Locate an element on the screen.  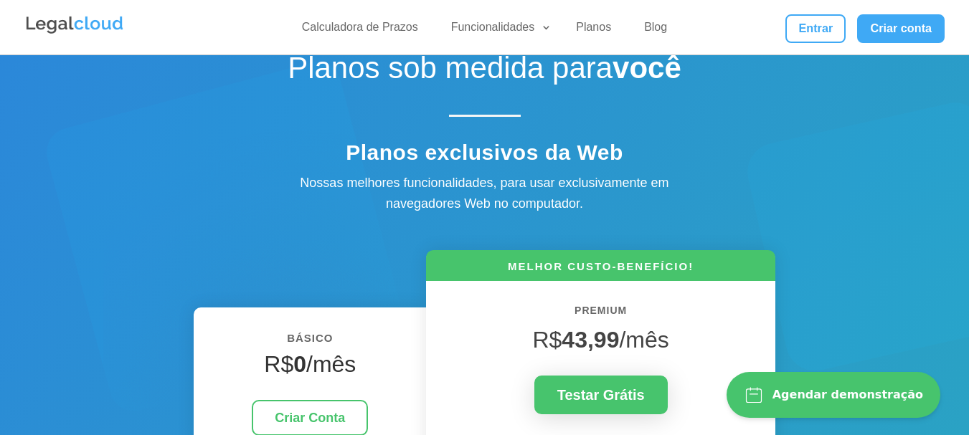
strong: você is located at coordinates (647, 67).